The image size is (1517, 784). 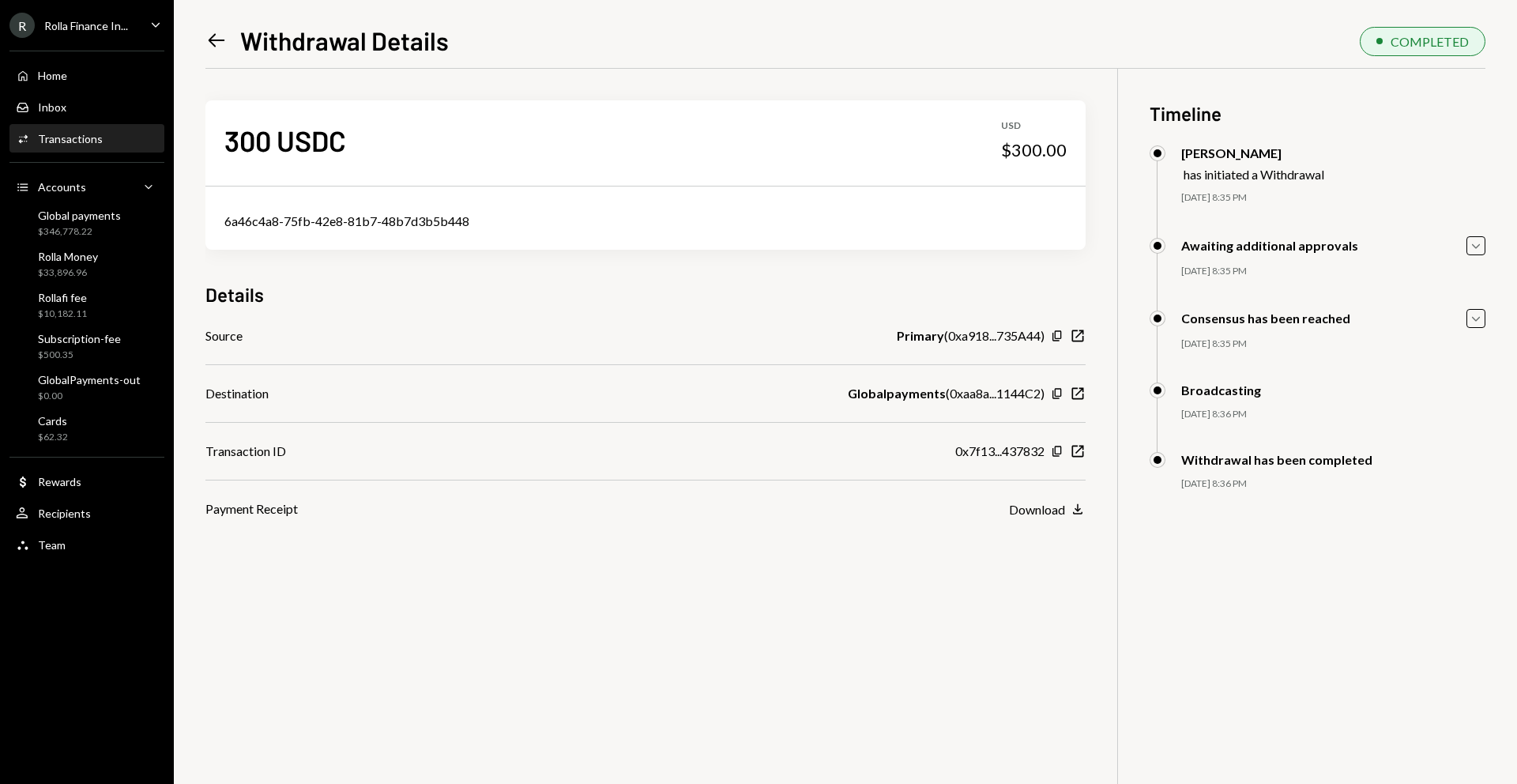 What do you see at coordinates (87, 512) in the screenshot?
I see `a: Recipients` at bounding box center [87, 512].